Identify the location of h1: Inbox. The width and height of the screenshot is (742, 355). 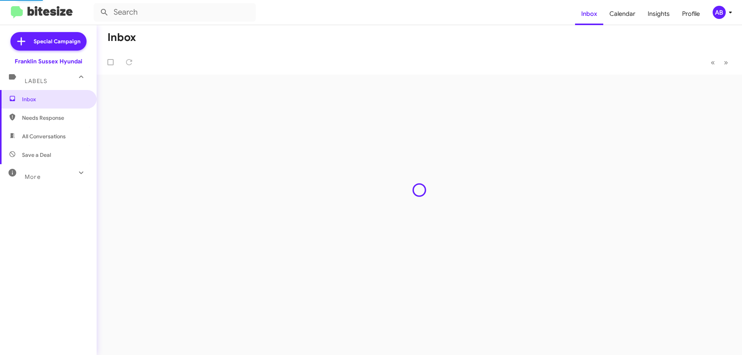
(122, 37).